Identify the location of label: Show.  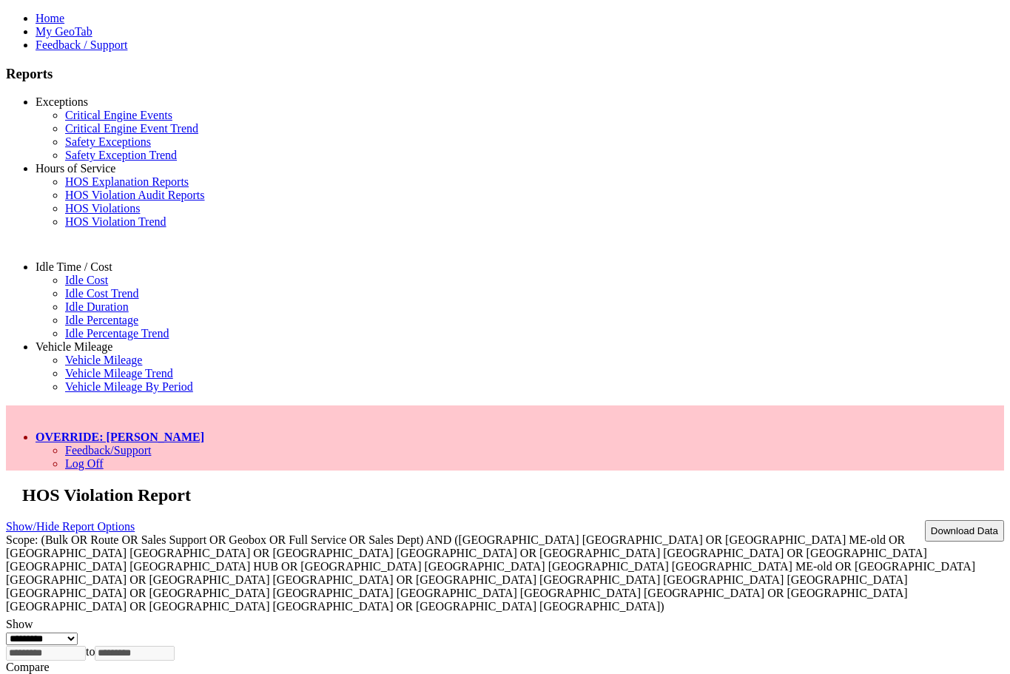
(19, 623).